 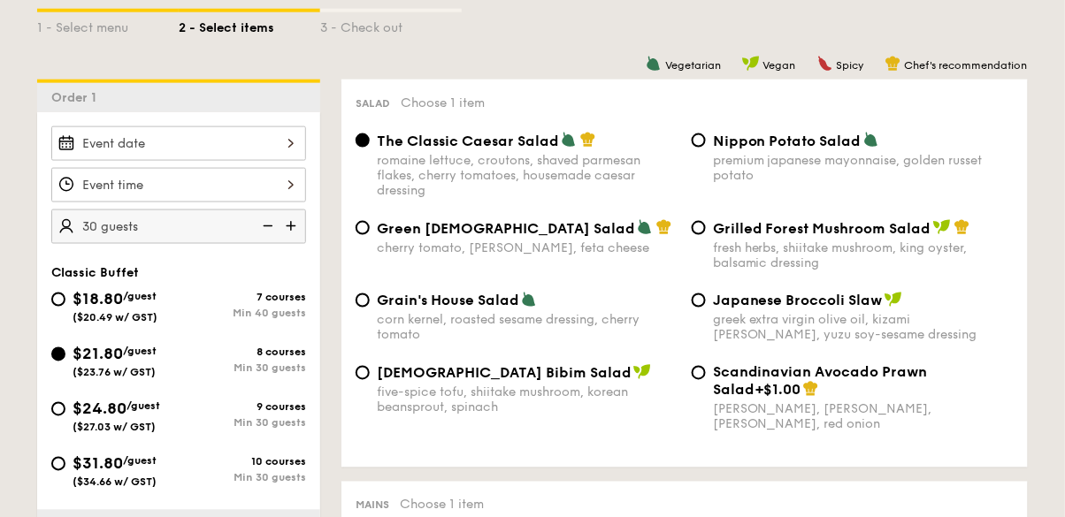 I want to click on span: Scandinavian Avocado Prawn Salad, so click(x=820, y=381).